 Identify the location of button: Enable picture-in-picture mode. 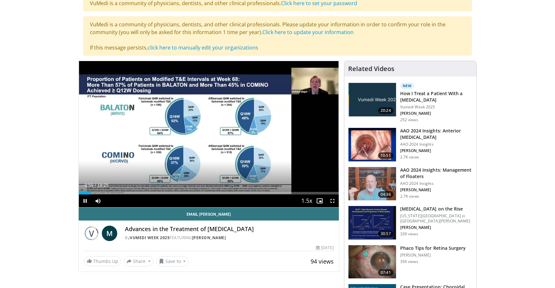
(320, 201).